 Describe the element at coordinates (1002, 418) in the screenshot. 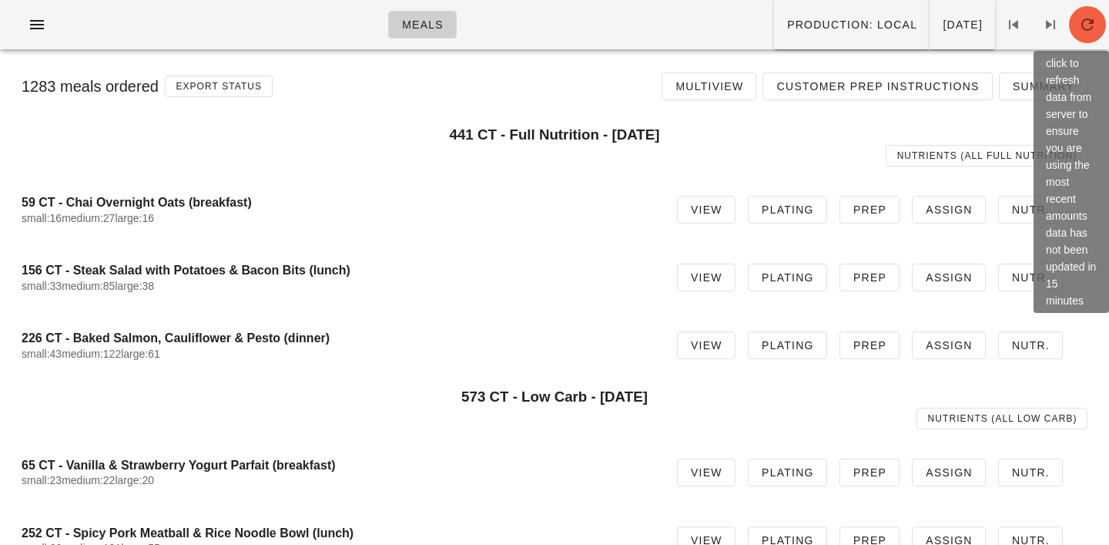

I see `a: Nutrients (all Low Carb)` at that location.